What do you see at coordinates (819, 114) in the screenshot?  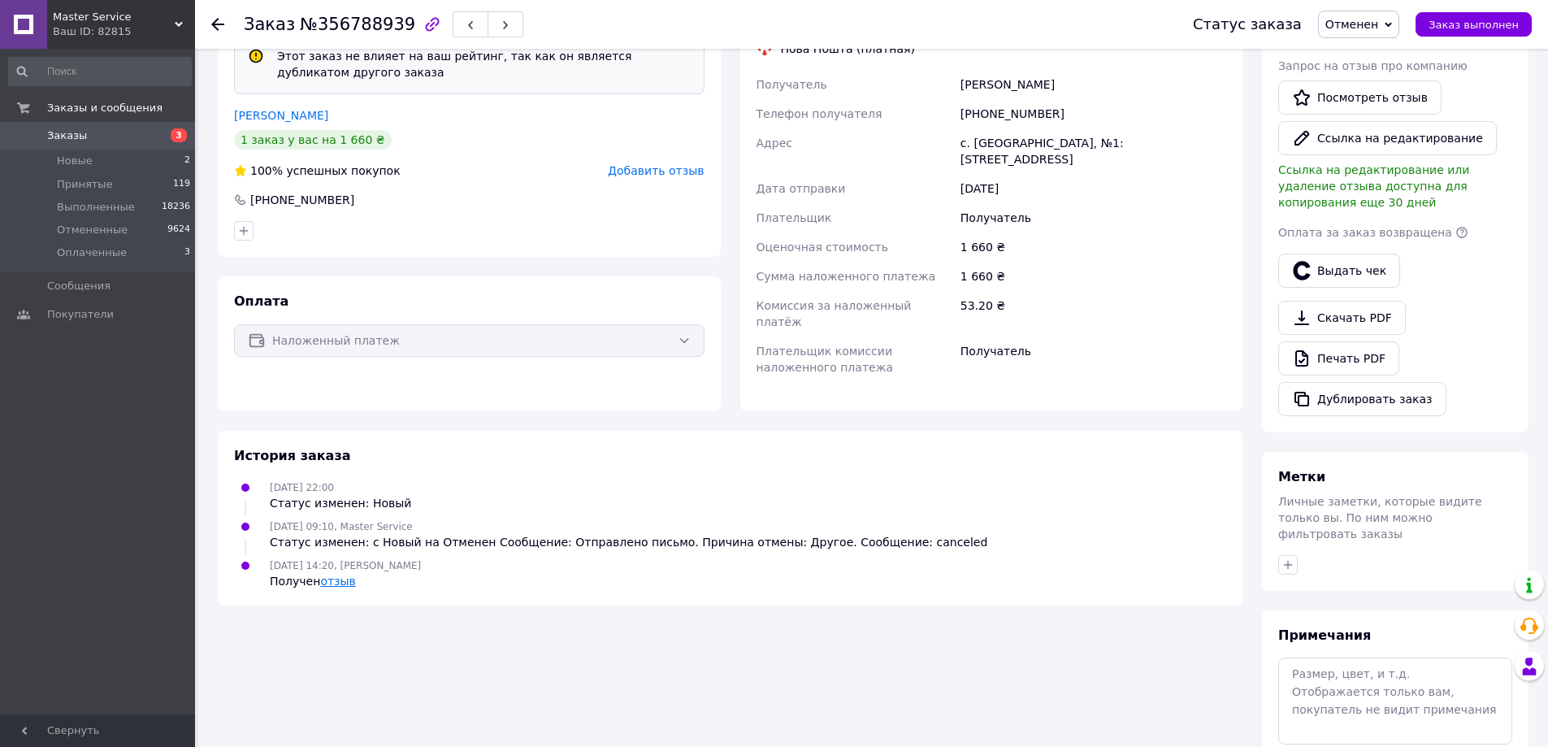 I see `span: Телефон получателя` at bounding box center [819, 114].